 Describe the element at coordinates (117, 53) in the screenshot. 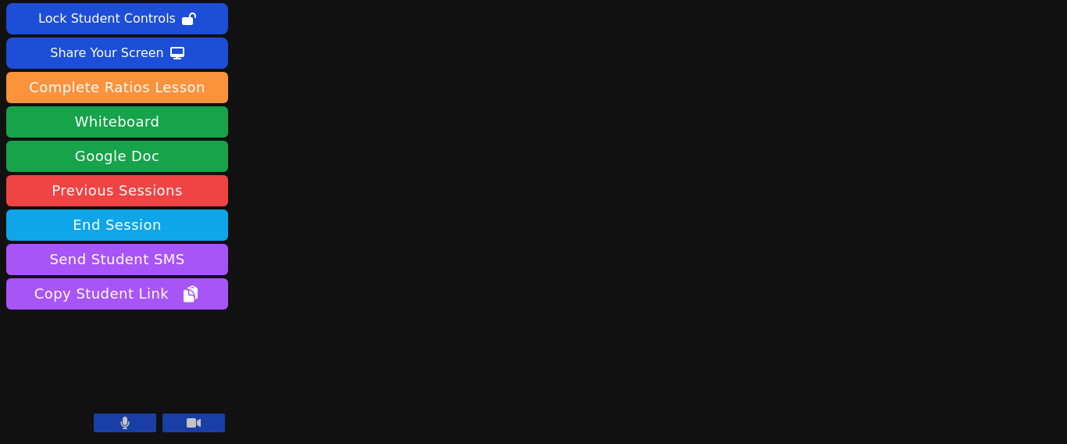

I see `button: Share Your Screen` at that location.